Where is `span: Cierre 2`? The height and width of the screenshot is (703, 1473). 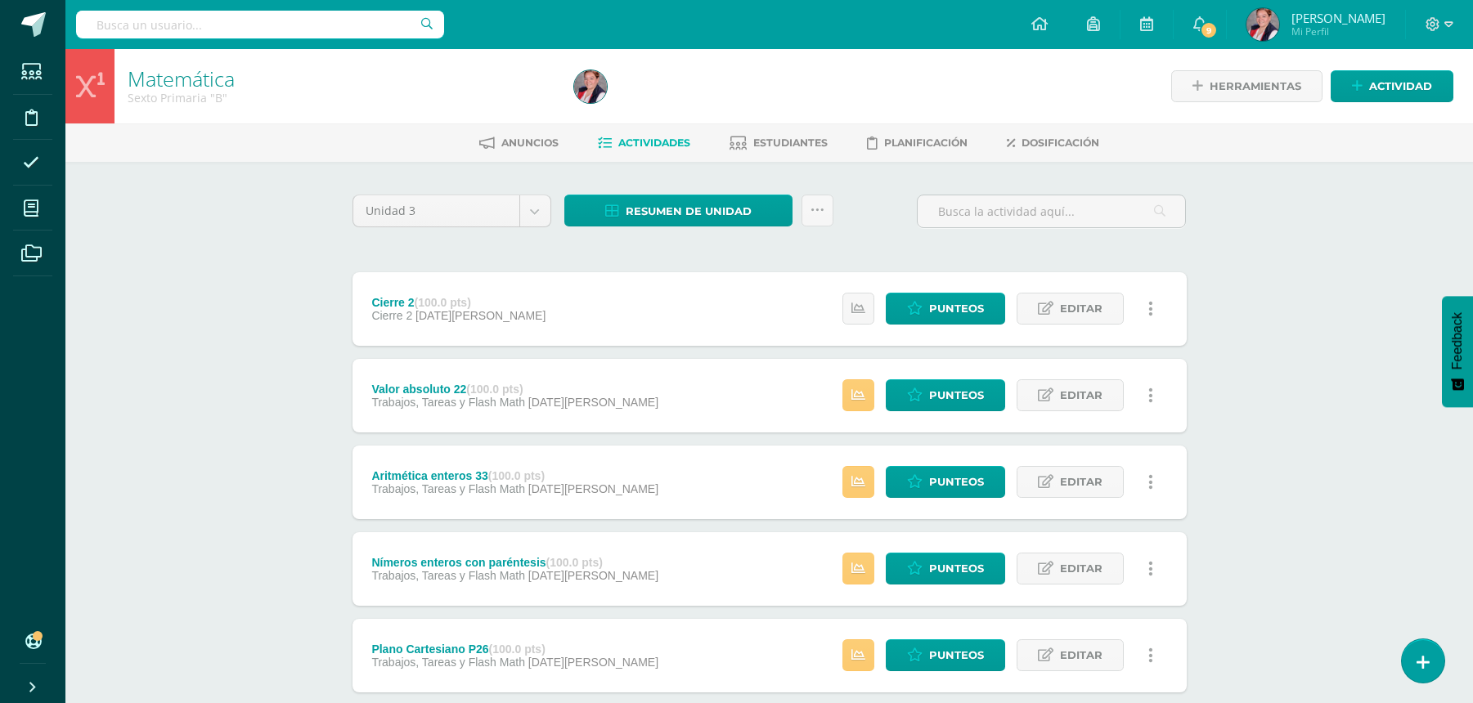
span: Cierre 2 is located at coordinates (392, 316).